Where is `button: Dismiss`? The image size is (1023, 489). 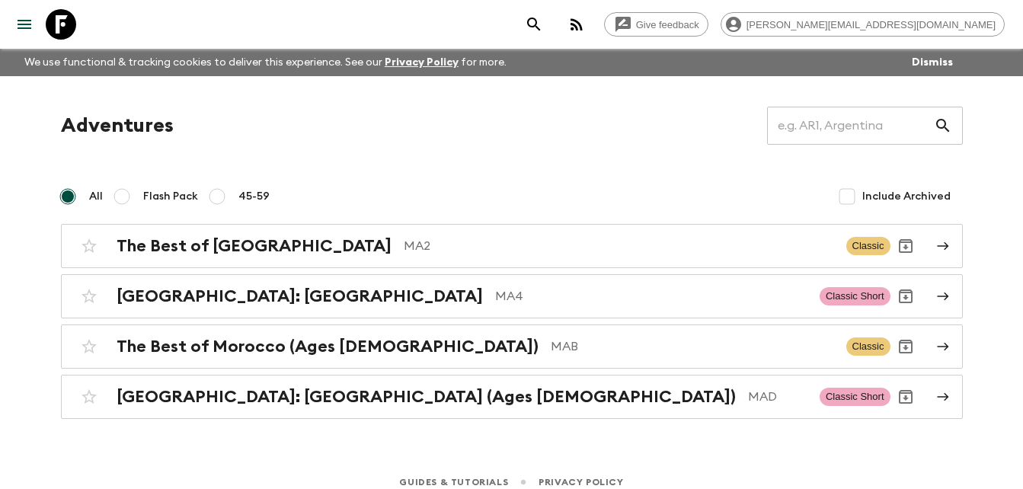
button: Dismiss is located at coordinates (932, 62).